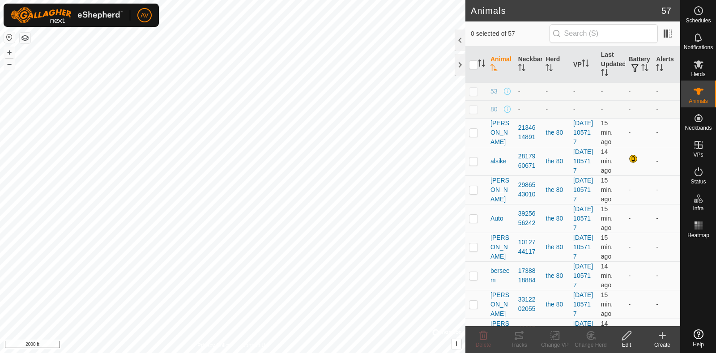 The image size is (716, 353). Describe the element at coordinates (698, 338) in the screenshot. I see `a: Help` at that location.